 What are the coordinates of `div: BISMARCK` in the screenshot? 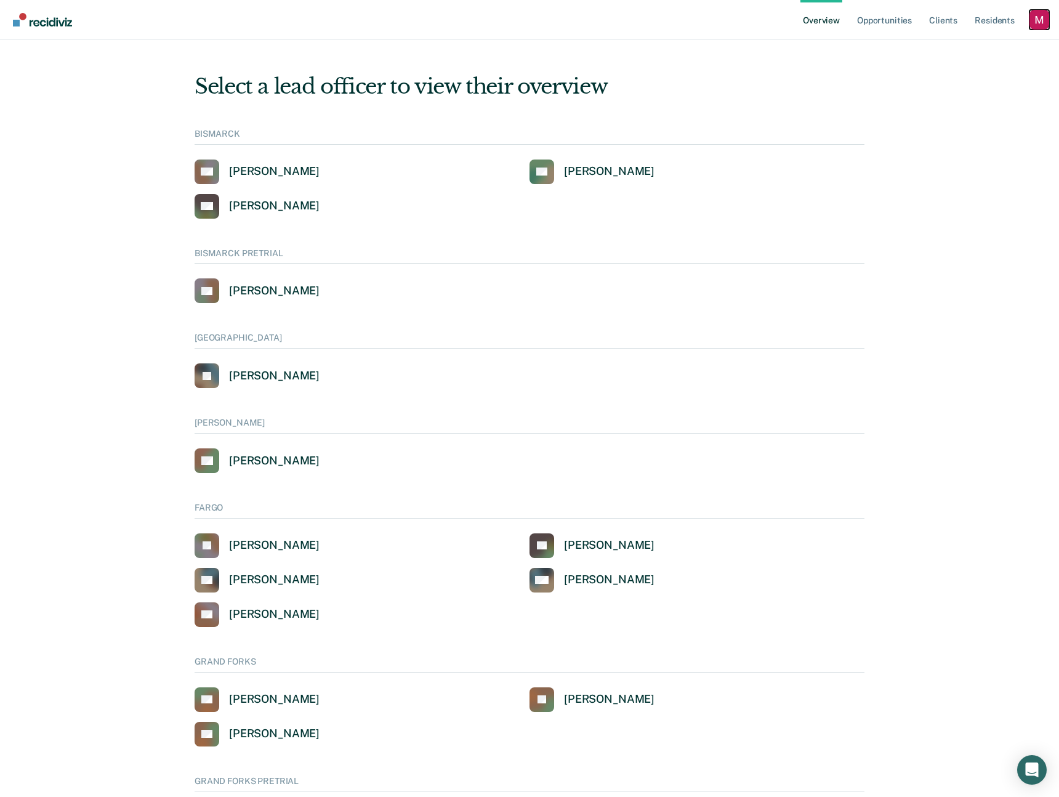 It's located at (530, 137).